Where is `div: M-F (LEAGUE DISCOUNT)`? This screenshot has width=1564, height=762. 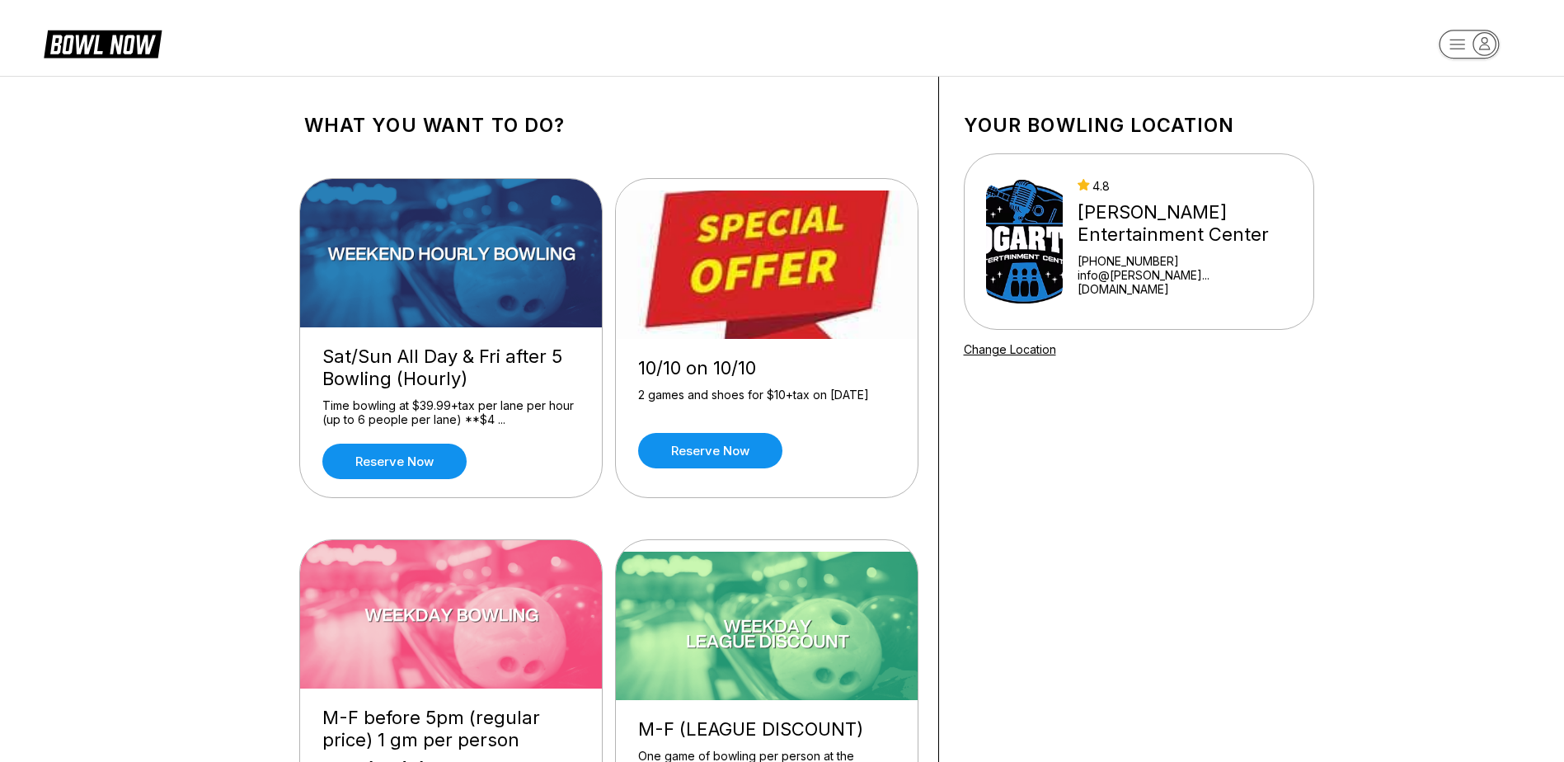 div: M-F (LEAGUE DISCOUNT) is located at coordinates (767, 729).